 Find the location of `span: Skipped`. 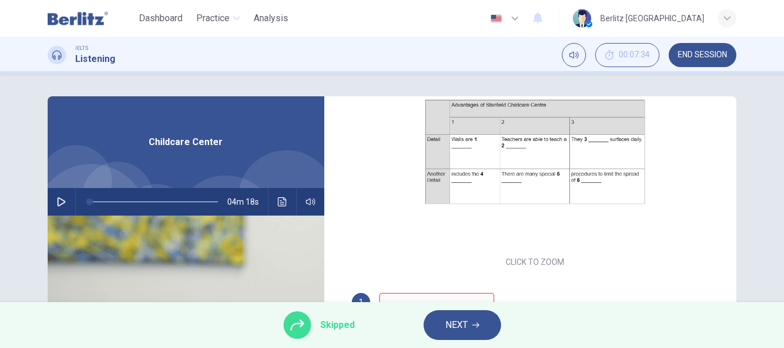

span: Skipped is located at coordinates (337, 325).